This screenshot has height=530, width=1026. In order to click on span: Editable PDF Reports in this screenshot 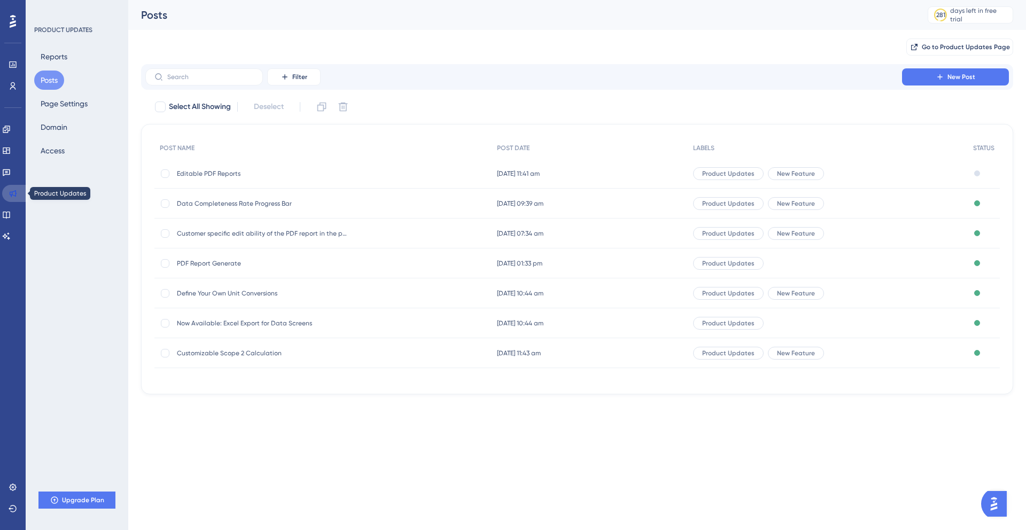, I will do `click(263, 174)`.